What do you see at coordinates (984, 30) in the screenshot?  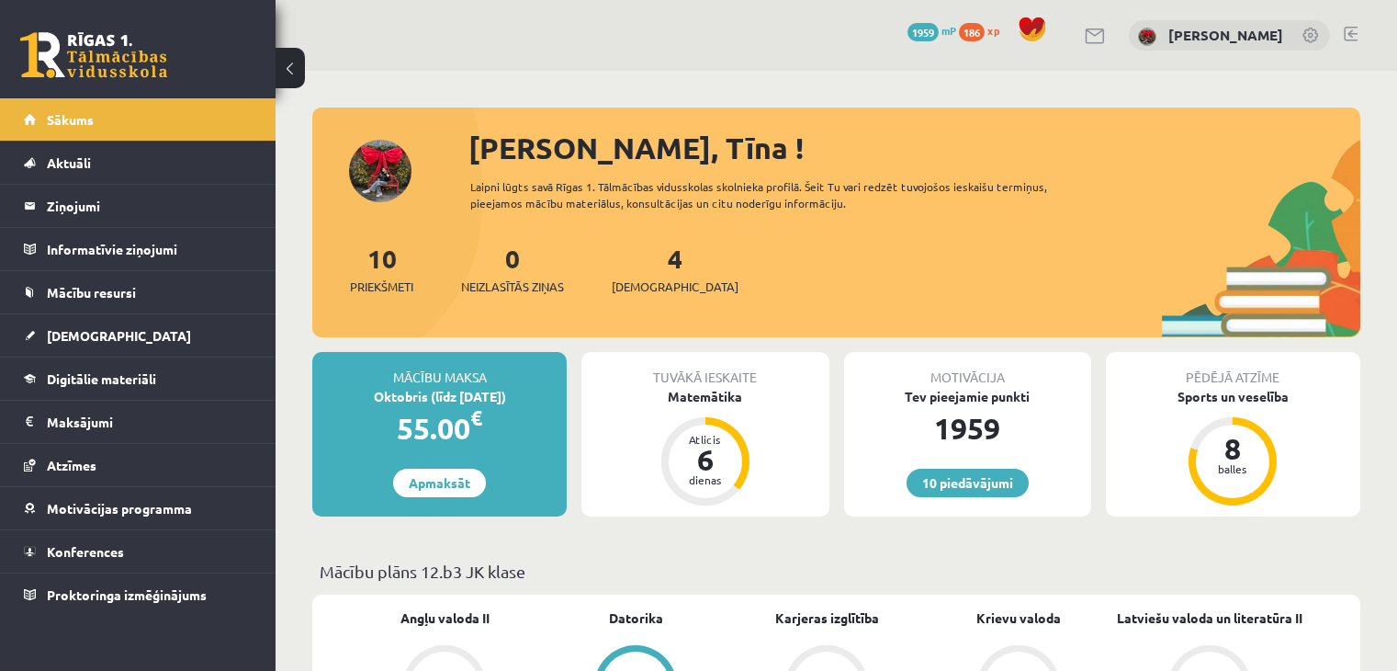 I see `a: 186 xp` at bounding box center [984, 30].